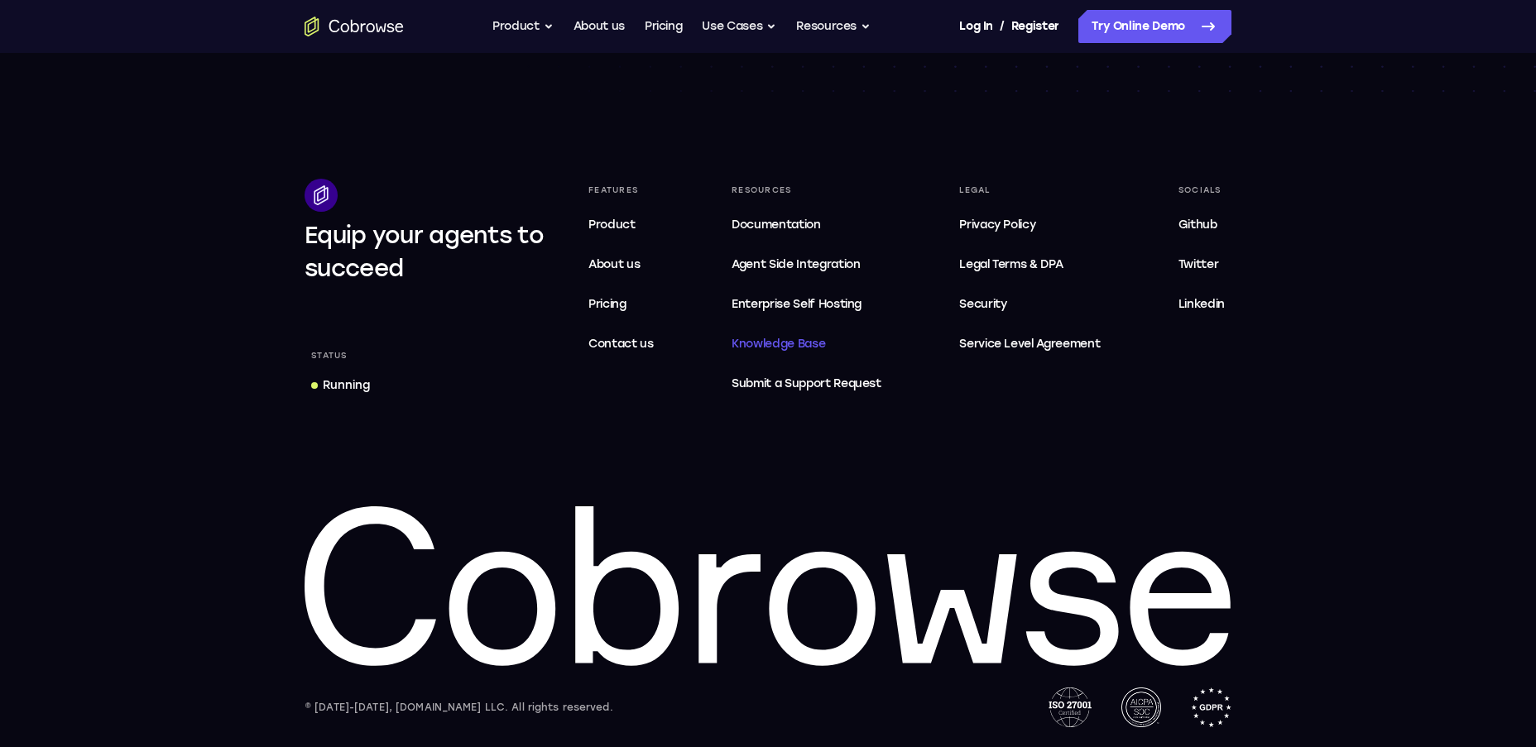 Image resolution: width=1536 pixels, height=747 pixels. Describe the element at coordinates (806, 305) in the screenshot. I see `a: Enterprise Self Hosting` at that location.